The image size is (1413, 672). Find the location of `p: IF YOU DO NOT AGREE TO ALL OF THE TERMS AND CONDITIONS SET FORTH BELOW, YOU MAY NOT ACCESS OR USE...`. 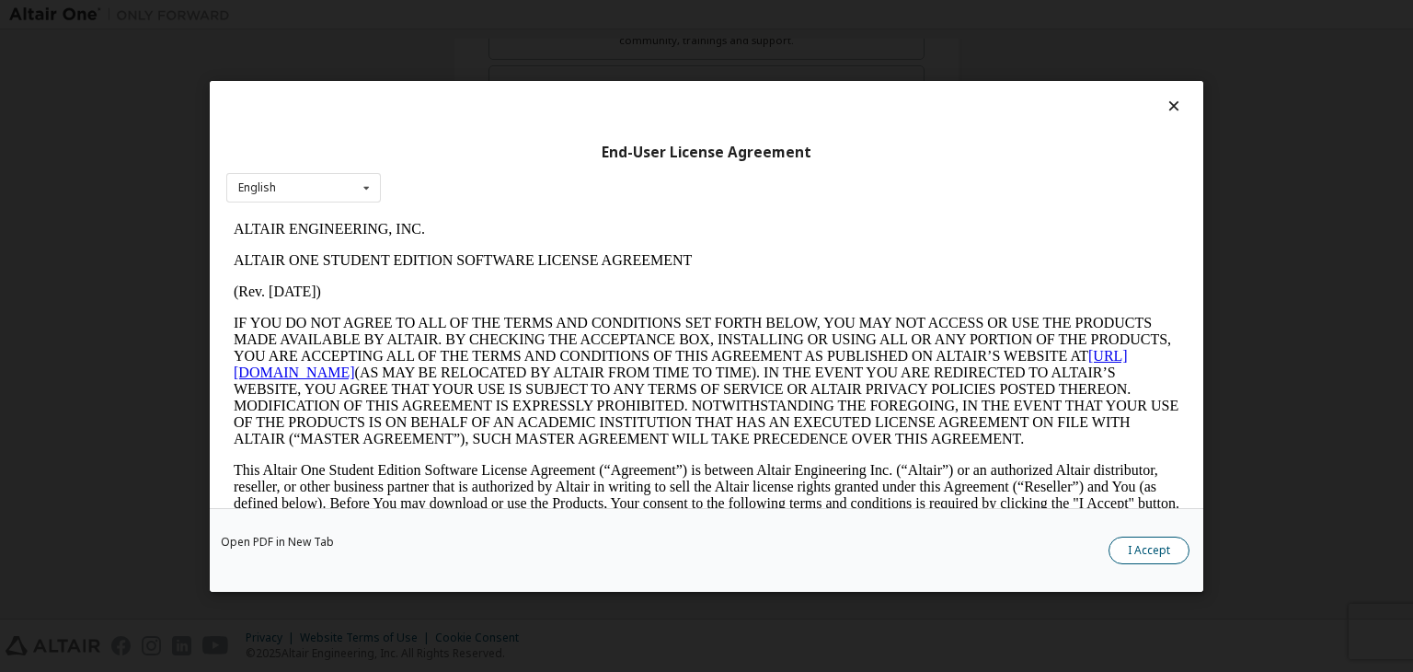

p: IF YOU DO NOT AGREE TO ALL OF THE TERMS AND CONDITIONS SET FORTH BELOW, YOU MAY NOT ACCESS OR USE... is located at coordinates (480, 167).